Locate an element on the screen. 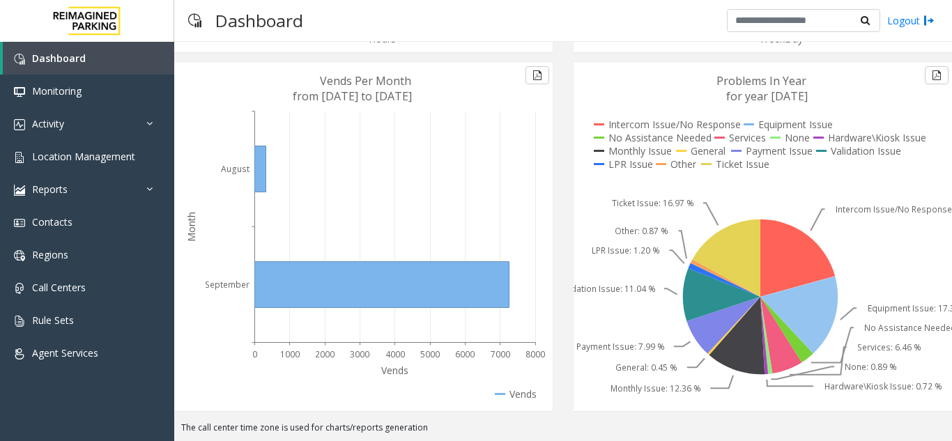 This screenshot has height=441, width=952. text: Vends is located at coordinates (395, 370).